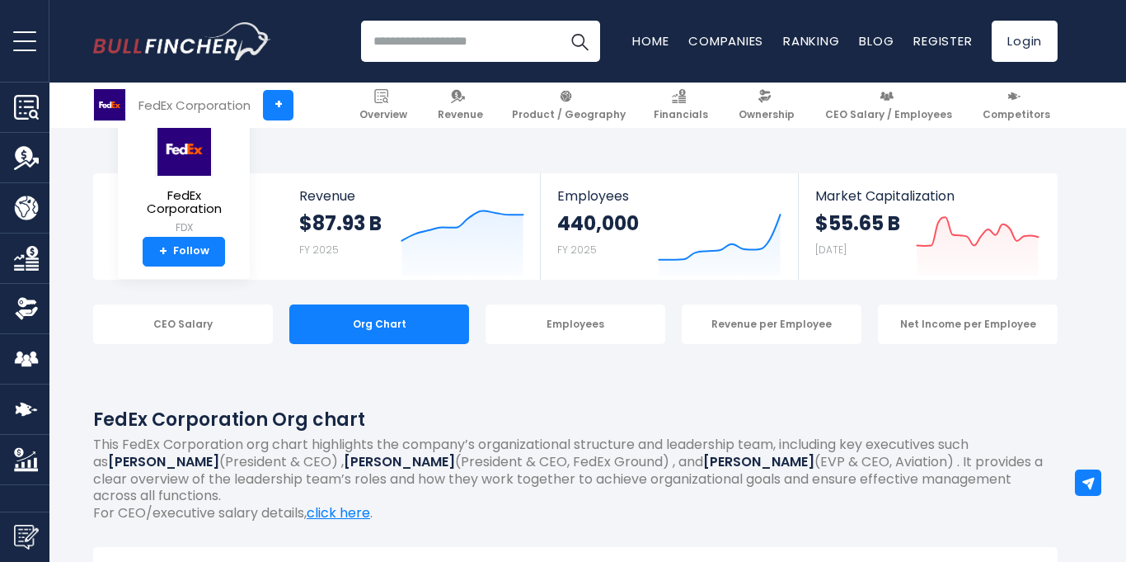 The width and height of the screenshot is (1126, 562). What do you see at coordinates (569, 115) in the screenshot?
I see `span: Product / Geography` at bounding box center [569, 115].